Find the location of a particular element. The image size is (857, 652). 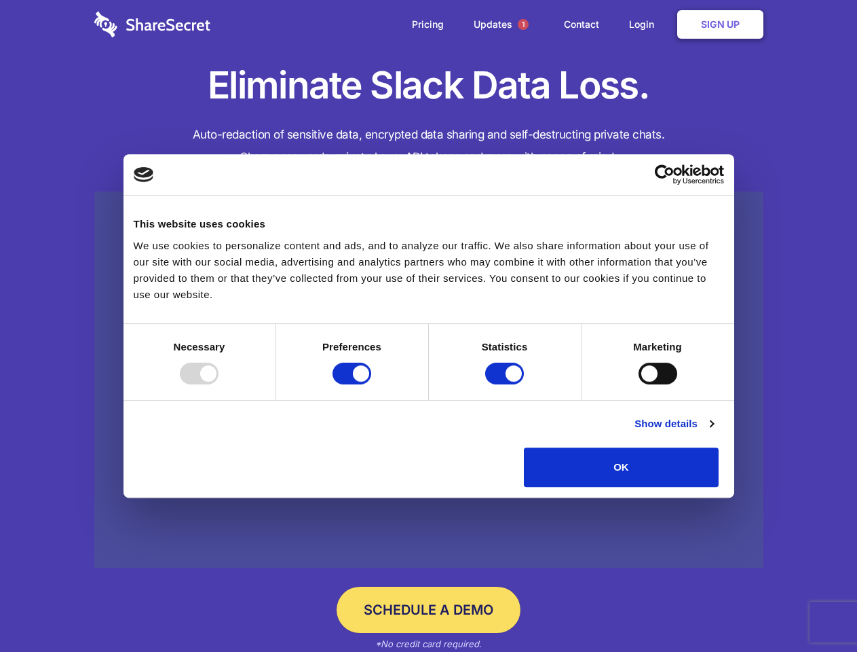

strong: Marketing is located at coordinates (658, 346).